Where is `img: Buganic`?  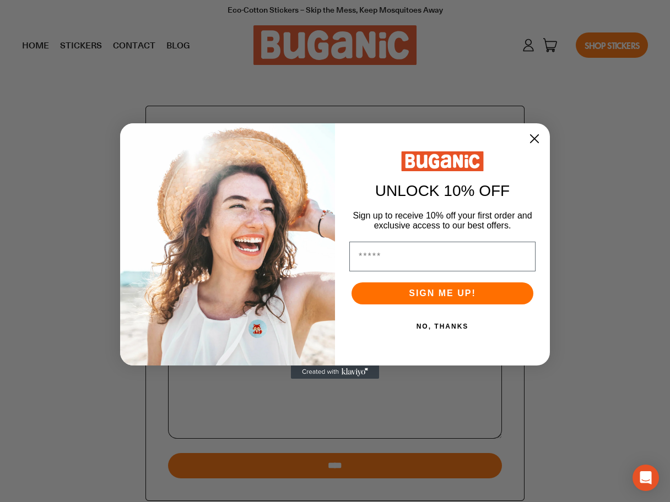 img: Buganic is located at coordinates (442, 161).